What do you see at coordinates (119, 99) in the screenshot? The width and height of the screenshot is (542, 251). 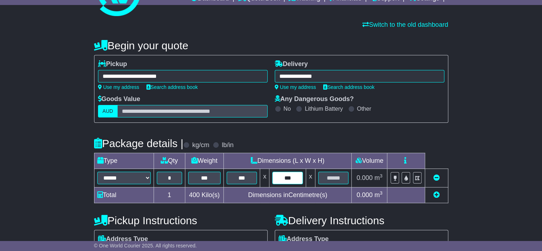 I see `label: Goods Value` at bounding box center [119, 99].